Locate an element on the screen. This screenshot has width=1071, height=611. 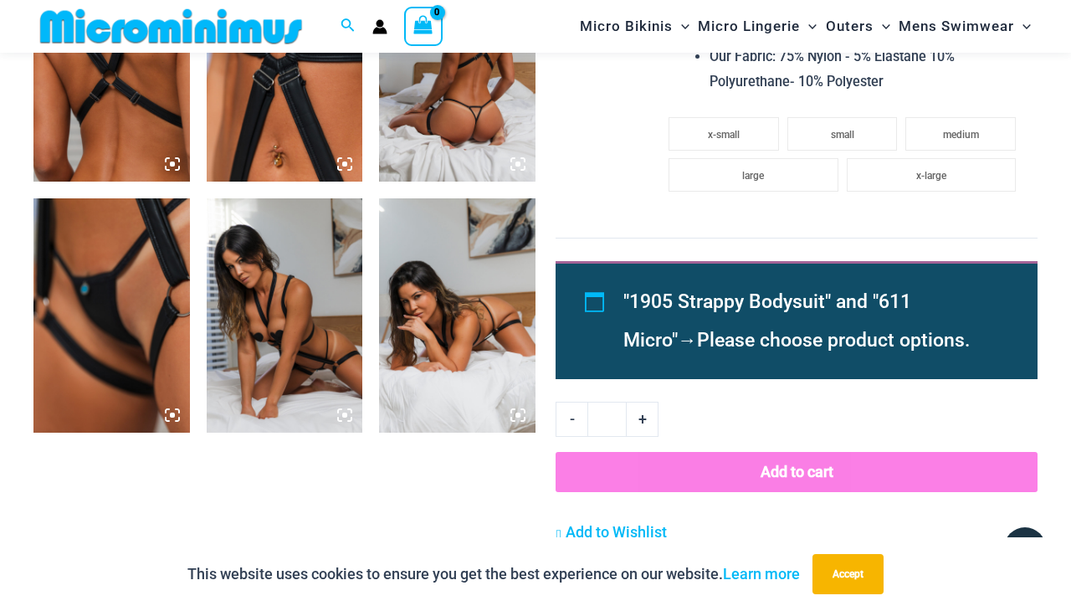
li: x-small is located at coordinates (724, 134).